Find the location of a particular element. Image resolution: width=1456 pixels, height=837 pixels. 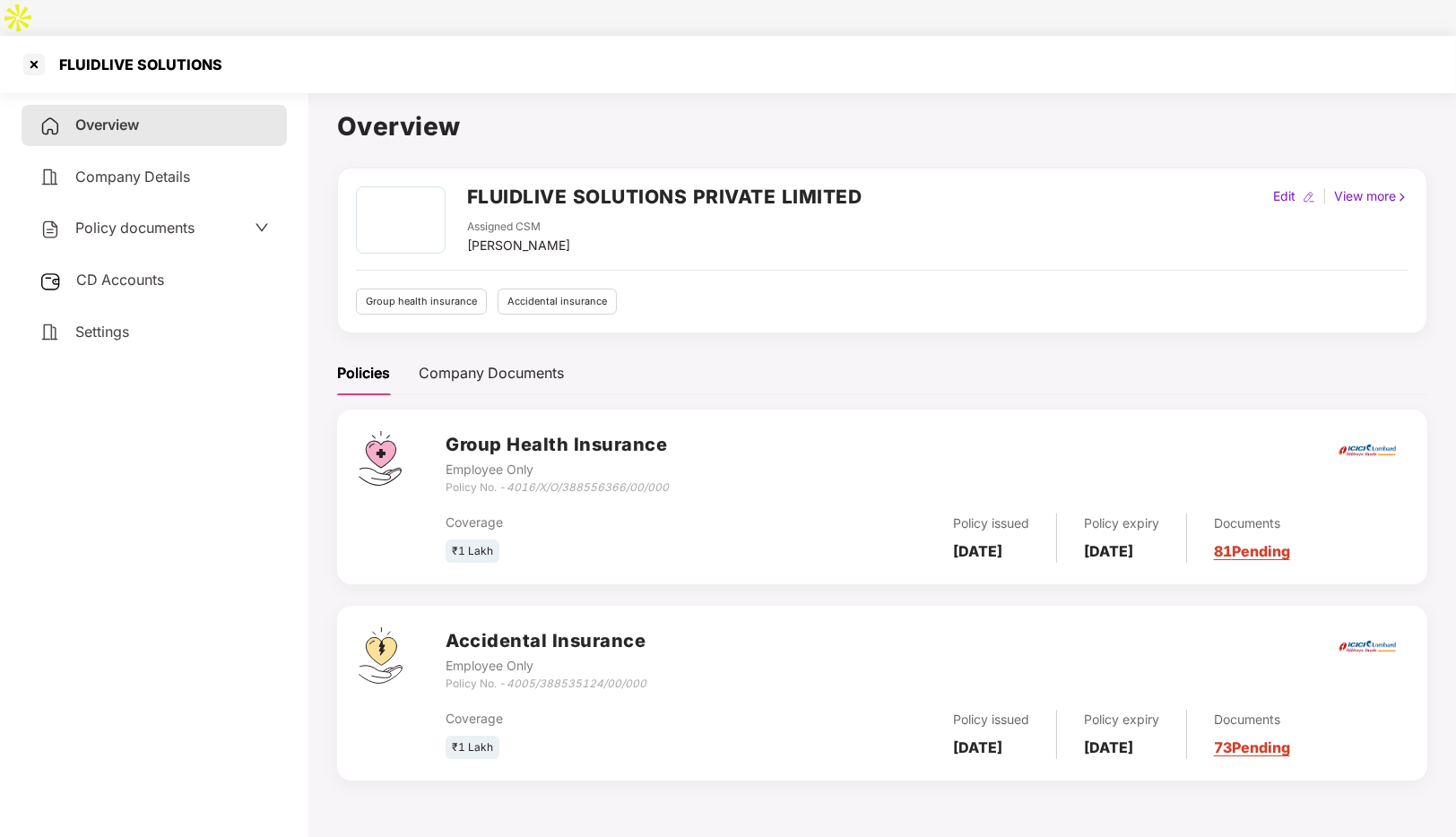

span: Overview is located at coordinates (106, 125).